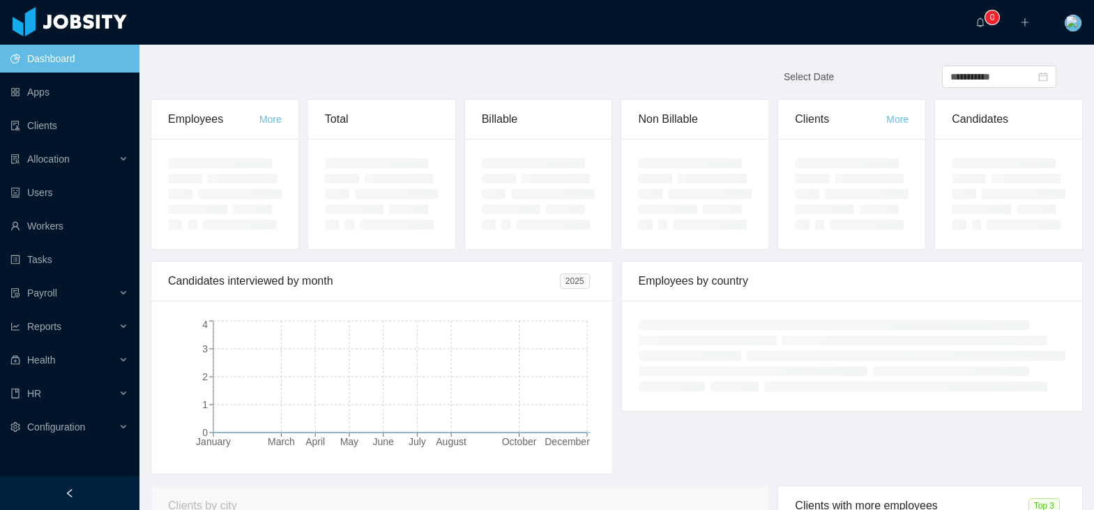 The image size is (1094, 510). I want to click on span: Reports, so click(44, 326).